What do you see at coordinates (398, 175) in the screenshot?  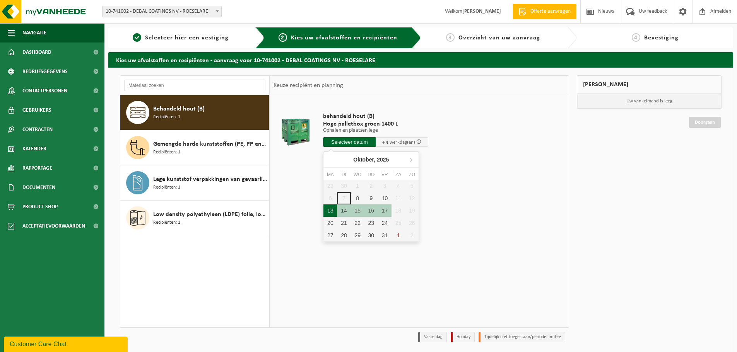 I see `div: za` at bounding box center [398, 175].